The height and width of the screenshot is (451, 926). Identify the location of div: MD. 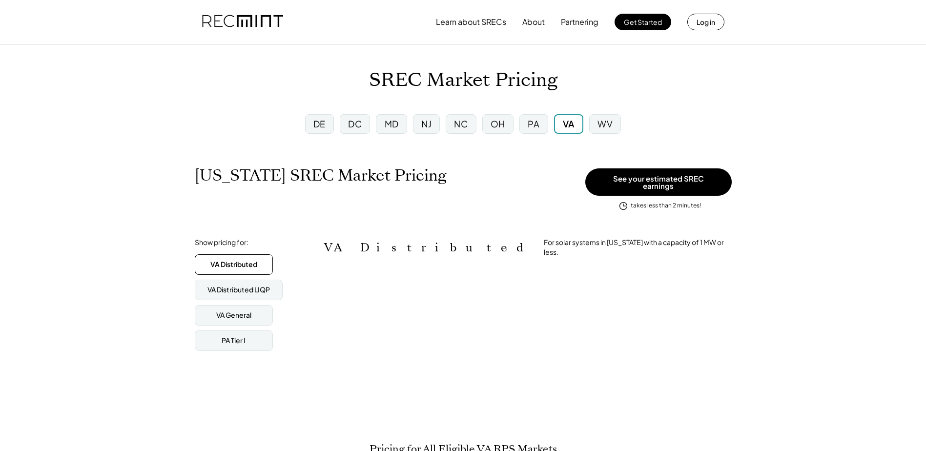
(392, 124).